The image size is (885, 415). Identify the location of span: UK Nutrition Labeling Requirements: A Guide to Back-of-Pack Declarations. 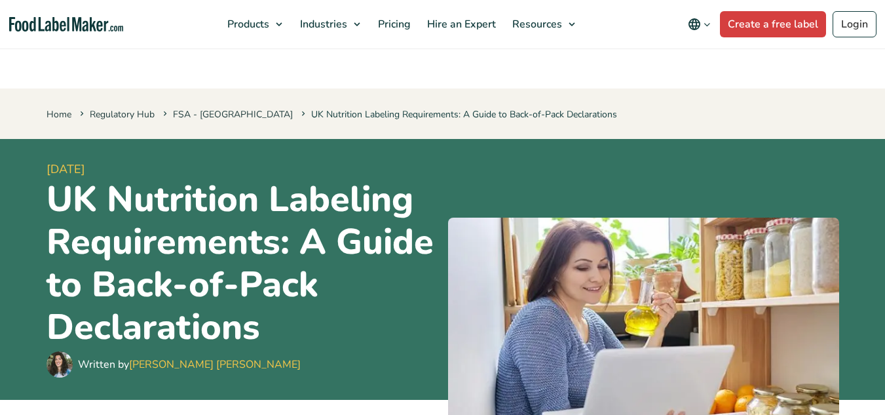
(458, 114).